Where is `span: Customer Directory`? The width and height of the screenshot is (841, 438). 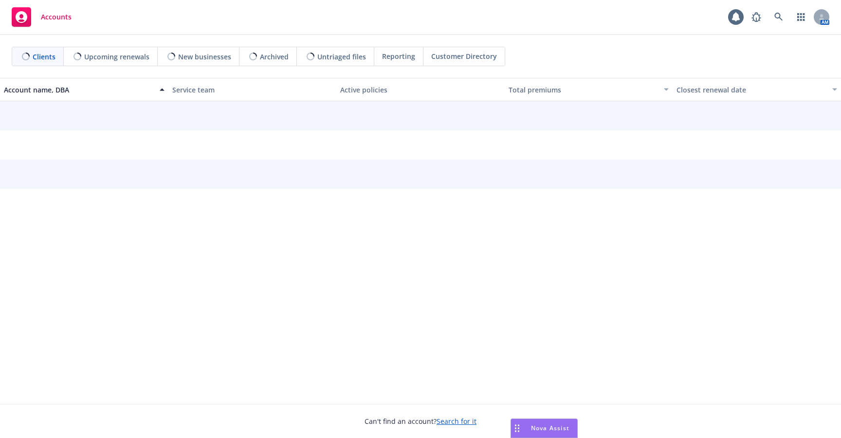 span: Customer Directory is located at coordinates (464, 56).